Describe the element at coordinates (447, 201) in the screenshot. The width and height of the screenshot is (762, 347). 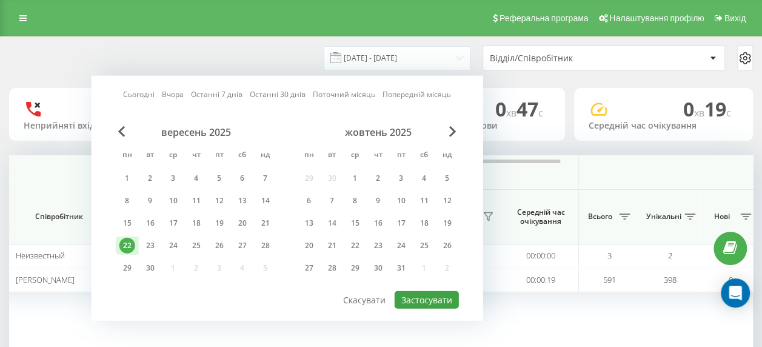
I see `div: нд 12 жовт 2025 р.` at that location.